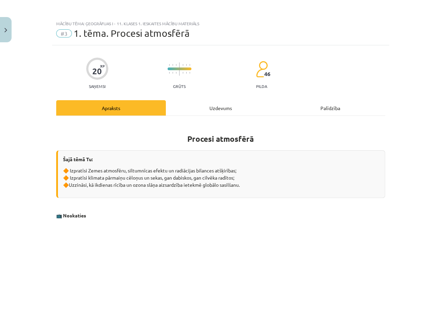  I want to click on img: students-c634bb4e5e11cddfef0936a35e636f08e4e9abd3cc4e673bd6f9a4125e45ecb1.svg, so click(262, 69).